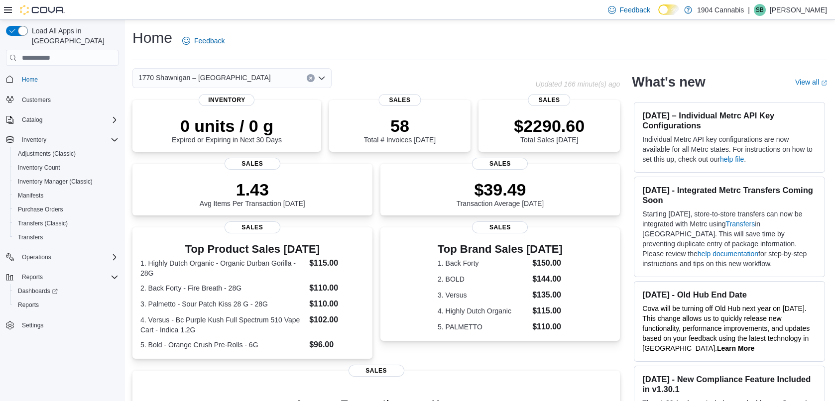 The width and height of the screenshot is (835, 401). What do you see at coordinates (227, 126) in the screenshot?
I see `p: 0 units / 0 g` at bounding box center [227, 126].